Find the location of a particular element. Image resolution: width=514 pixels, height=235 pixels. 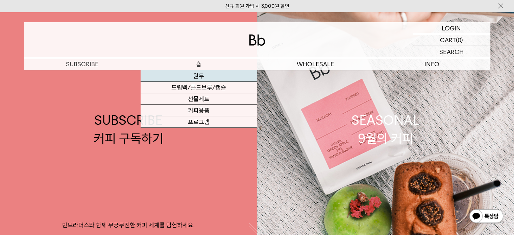

p: (0) is located at coordinates (459, 40).